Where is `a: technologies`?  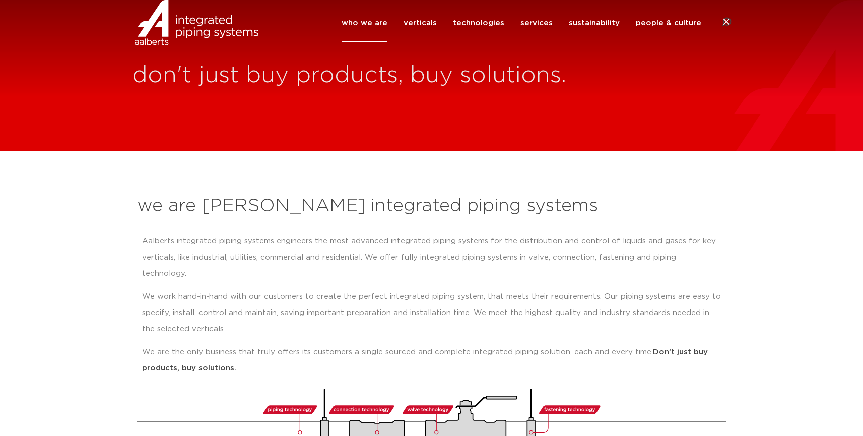 a: technologies is located at coordinates (479, 23).